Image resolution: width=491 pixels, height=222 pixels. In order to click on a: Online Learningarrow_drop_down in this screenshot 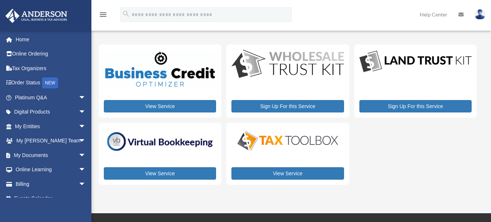, I will do `click(51, 170)`.